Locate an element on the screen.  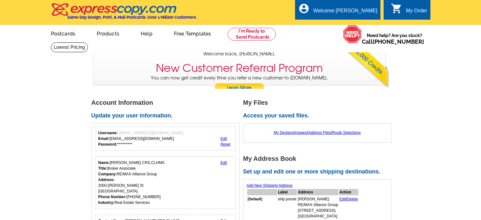
strong: Name: is located at coordinates (104, 163).